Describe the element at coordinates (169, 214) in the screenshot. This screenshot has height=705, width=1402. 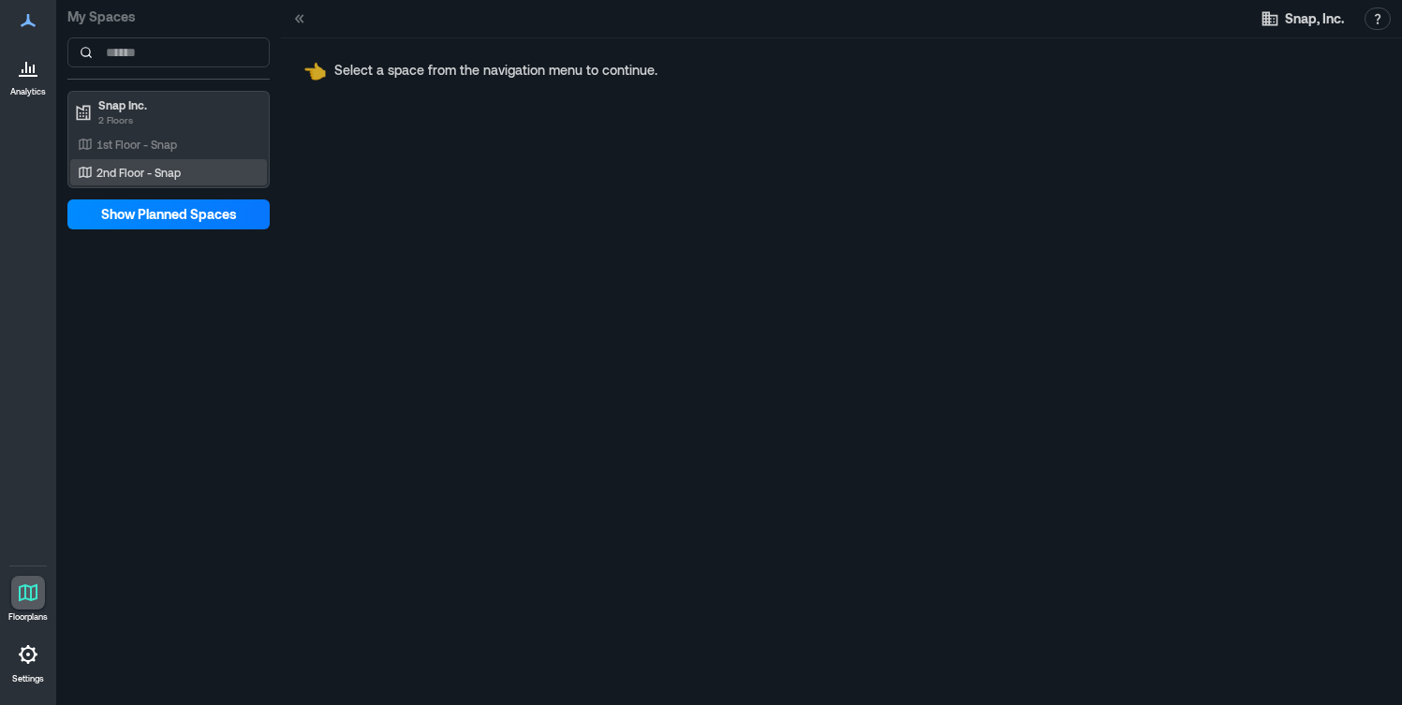
I see `button: Show Planned Spaces` at that location.